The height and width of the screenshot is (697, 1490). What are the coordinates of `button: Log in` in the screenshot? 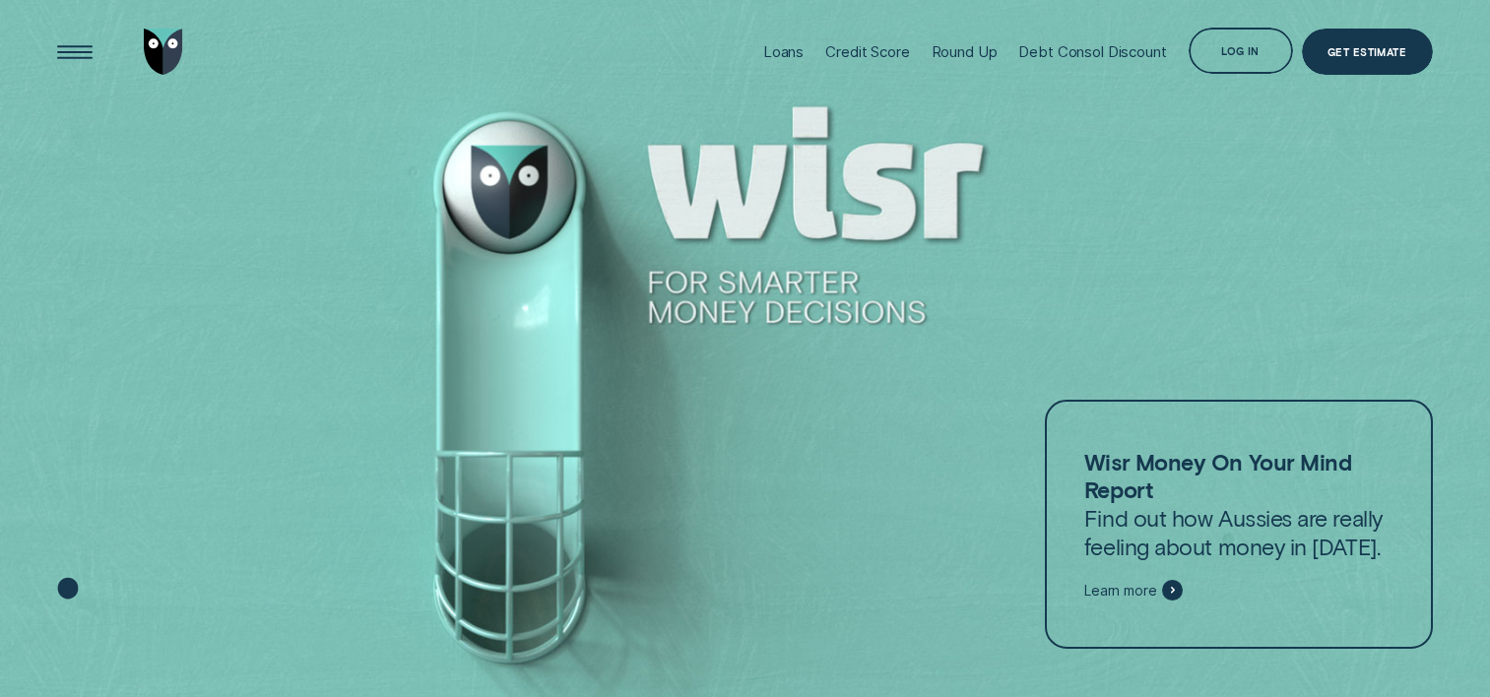 It's located at (1241, 51).